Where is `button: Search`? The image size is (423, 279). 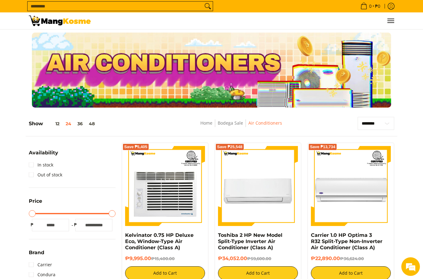
button: Search is located at coordinates (208, 6).